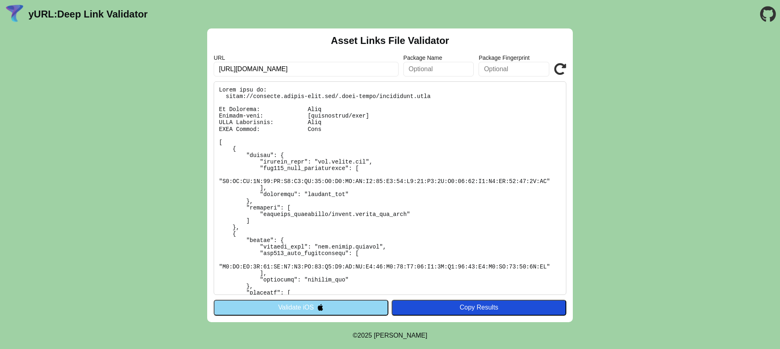 The width and height of the screenshot is (780, 349). What do you see at coordinates (390, 188) in the screenshot?
I see `pre: Lorem ipsu do: sitam://consecte.adipis-elit.sed/.doei-tempo/incididunt.utla Et Dolorema: Aliq Eni...` at bounding box center [390, 188].